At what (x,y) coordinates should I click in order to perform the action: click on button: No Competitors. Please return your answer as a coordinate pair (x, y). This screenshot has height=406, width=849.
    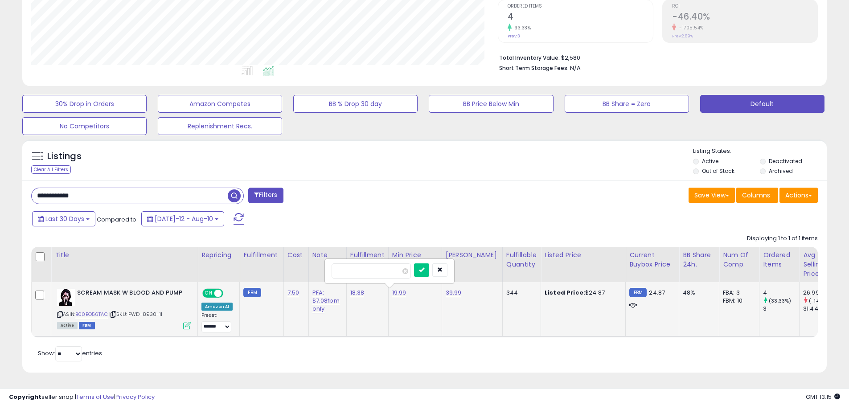
    Looking at the image, I should click on (84, 126).